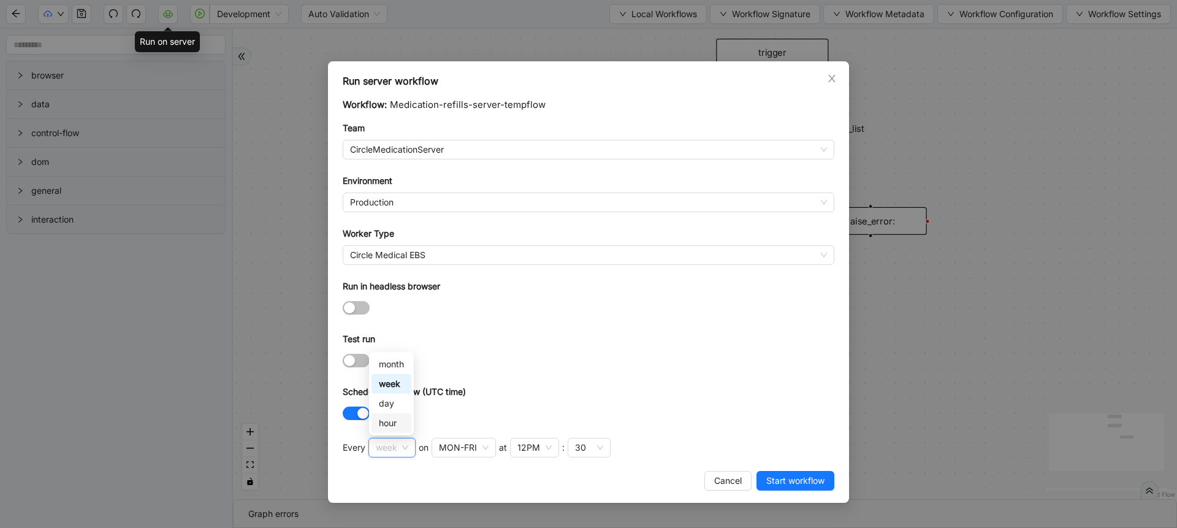  What do you see at coordinates (359, 339) in the screenshot?
I see `label: Test run` at bounding box center [359, 339].